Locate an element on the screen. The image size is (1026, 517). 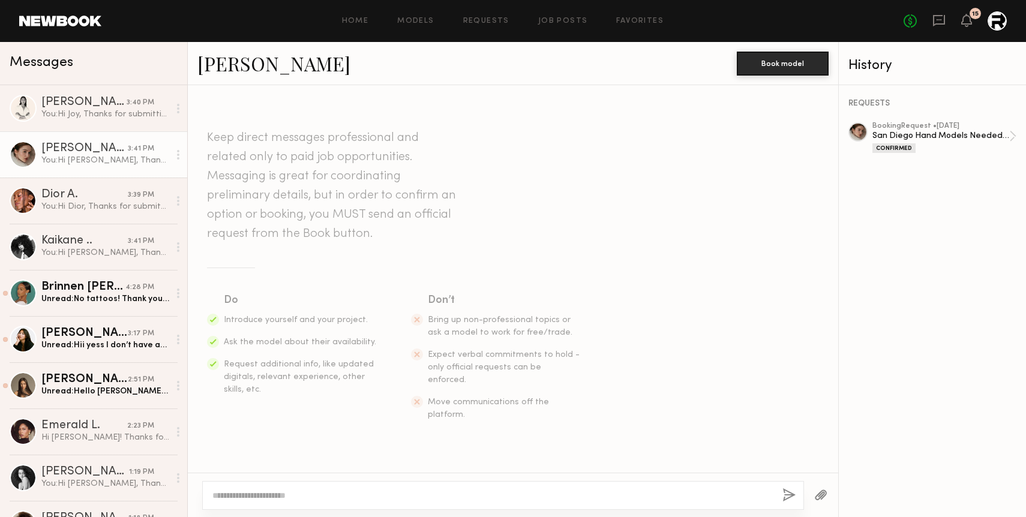
button: Book model is located at coordinates (782, 64).